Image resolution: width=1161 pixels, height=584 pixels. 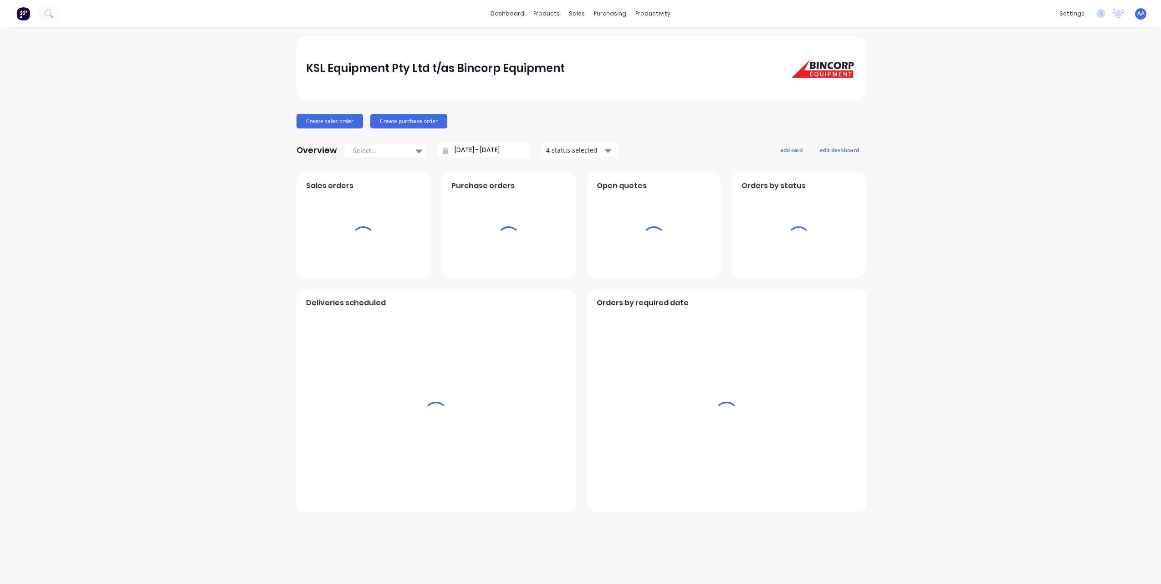 I want to click on button: add card, so click(x=791, y=150).